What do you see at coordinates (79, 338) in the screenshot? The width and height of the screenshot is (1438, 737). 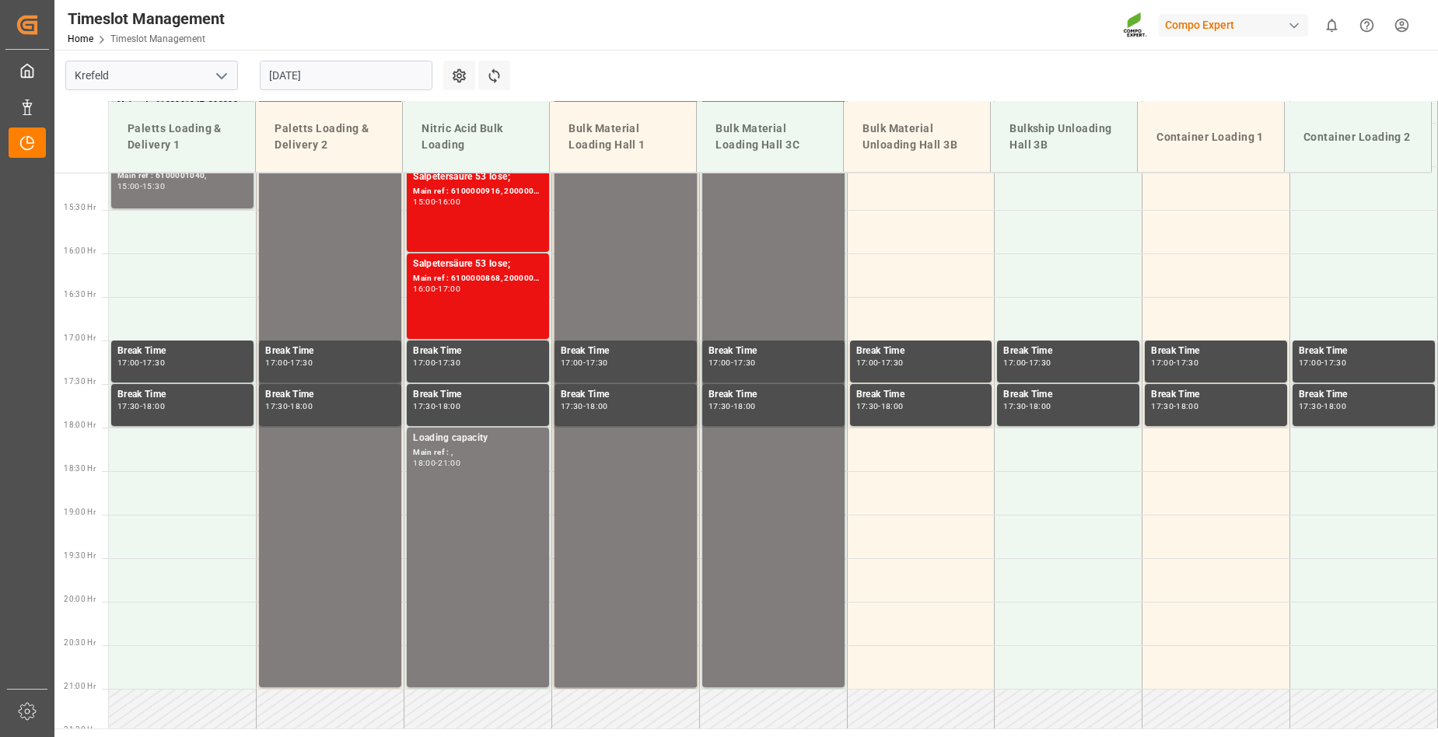 I see `span: 17:00 Hr` at bounding box center [79, 338].